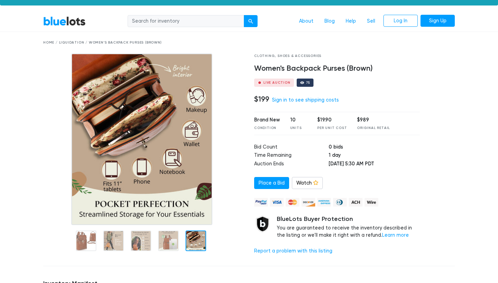  I want to click on h4: Women's Backpack Purses (Brown), so click(337, 69).